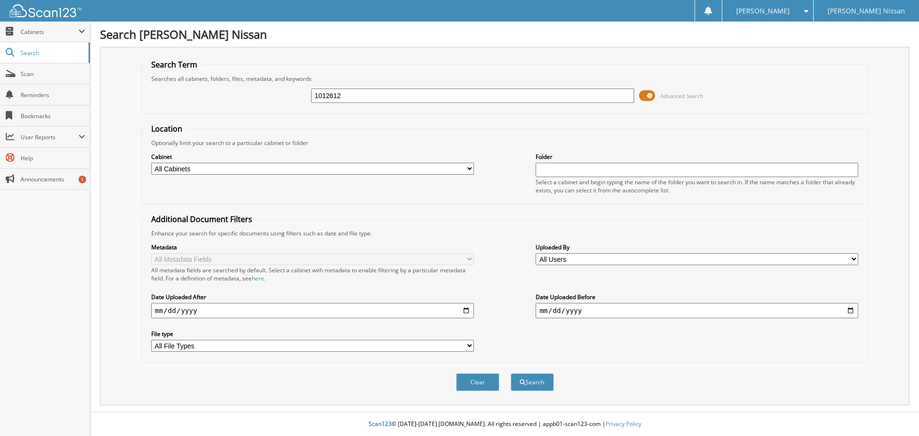  Describe the element at coordinates (49, 32) in the screenshot. I see `span: Cabinets` at that location.